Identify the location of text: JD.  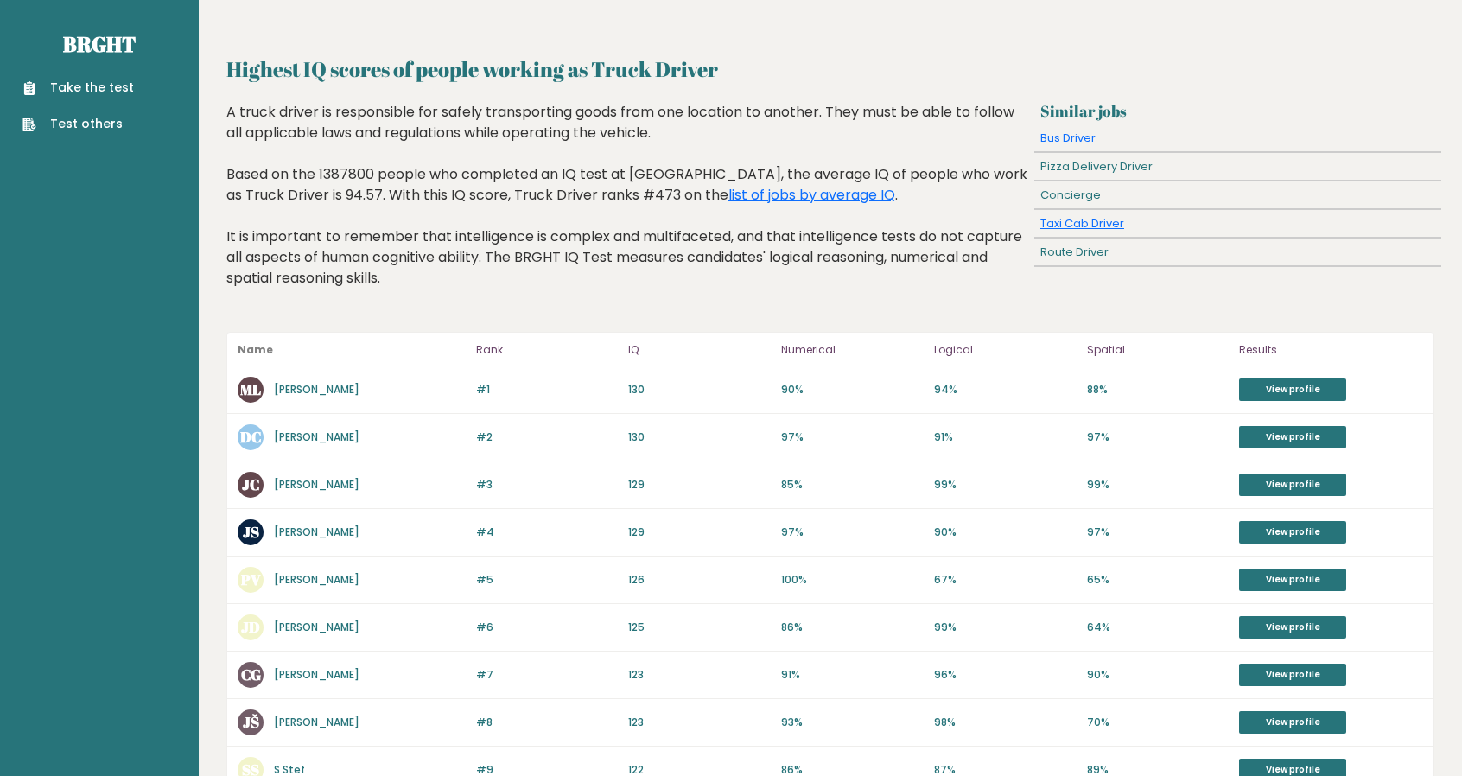
(251, 626).